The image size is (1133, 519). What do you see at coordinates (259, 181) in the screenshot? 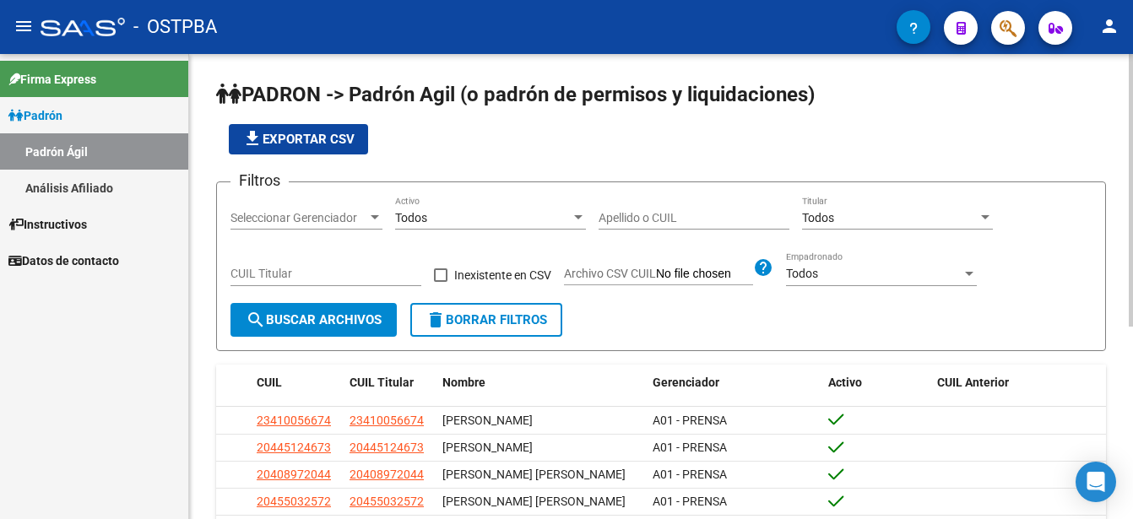
I see `h3: Filtros` at bounding box center [259, 181].